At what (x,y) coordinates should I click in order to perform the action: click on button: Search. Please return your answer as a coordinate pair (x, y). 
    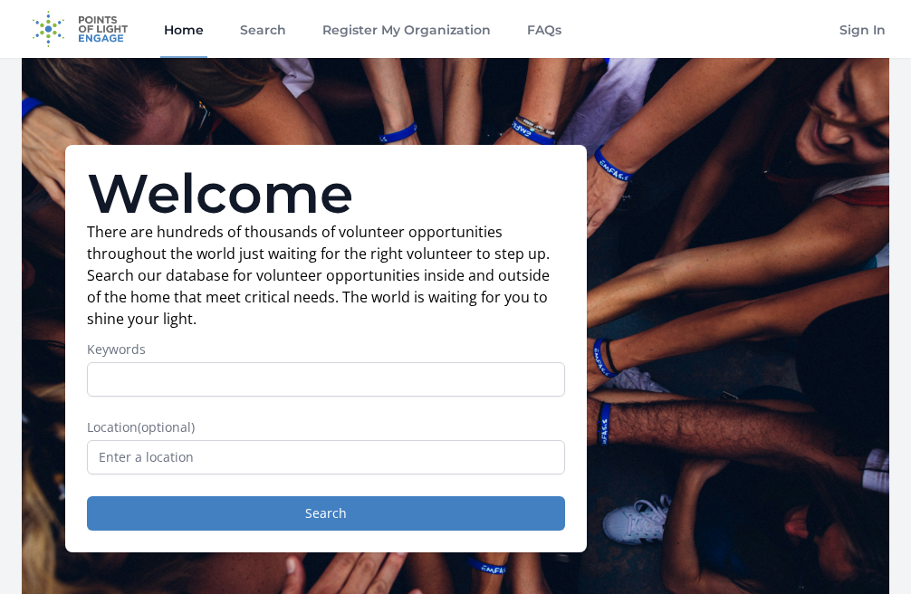
    Looking at the image, I should click on (326, 513).